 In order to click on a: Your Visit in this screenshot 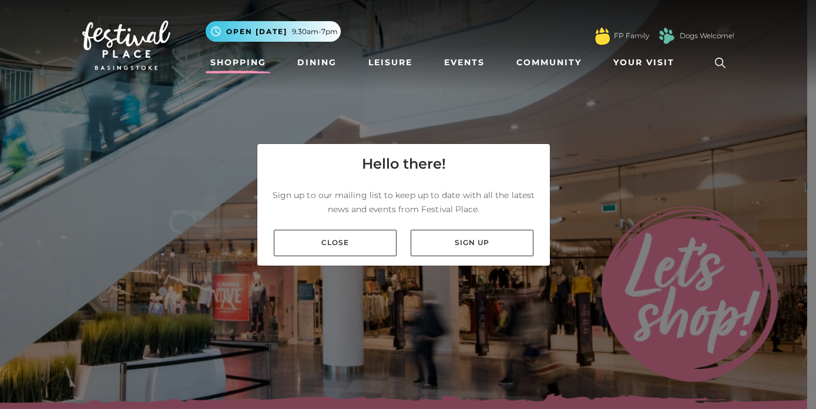, I will do `click(647, 62)`.